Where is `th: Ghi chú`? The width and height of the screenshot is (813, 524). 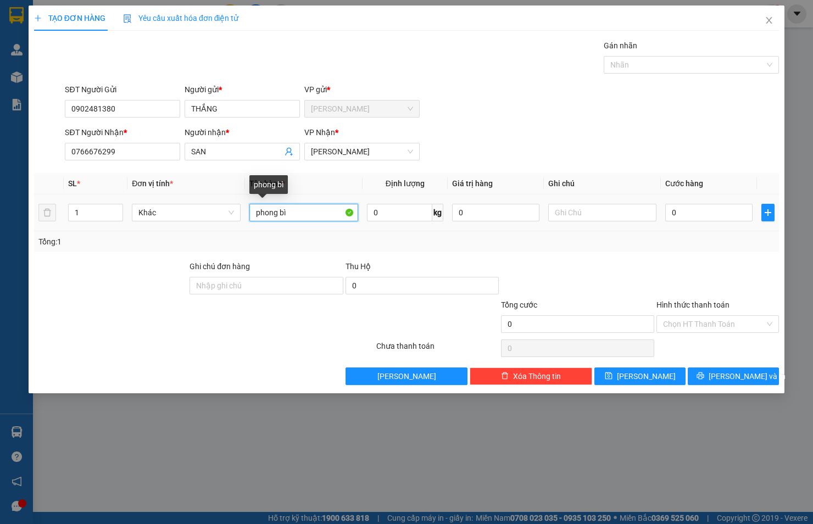
th: Ghi chú is located at coordinates (602, 183).